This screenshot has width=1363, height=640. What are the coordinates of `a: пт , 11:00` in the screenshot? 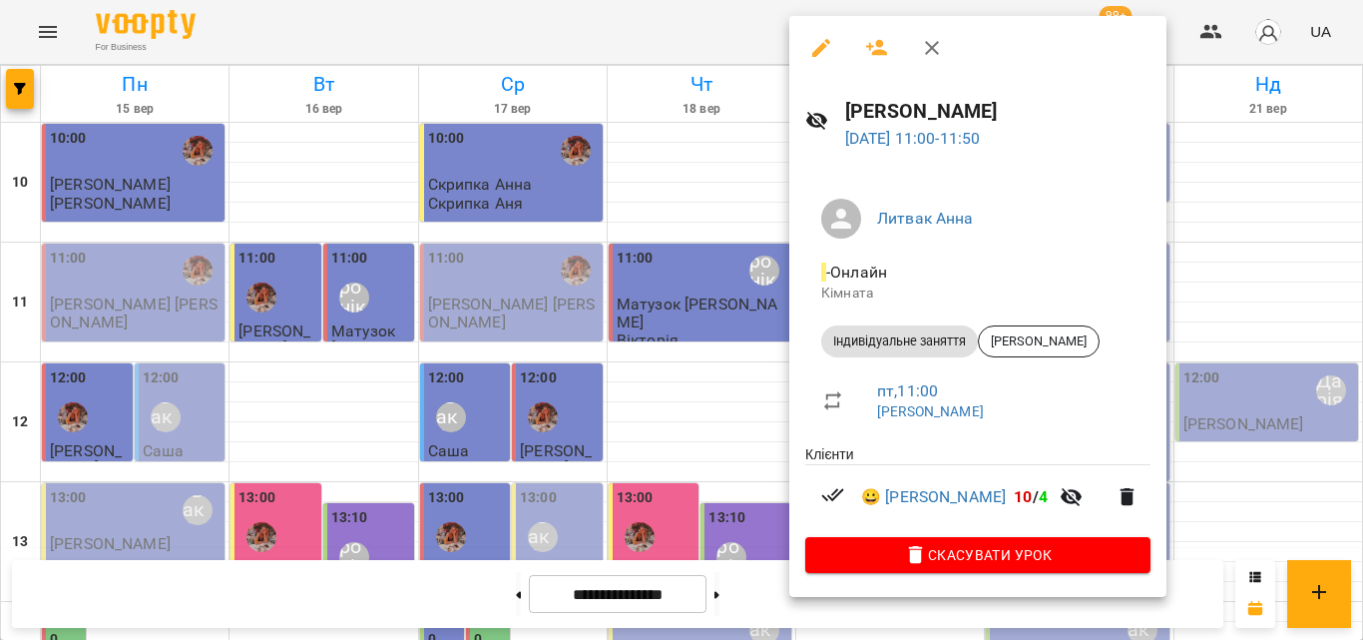 It's located at (907, 390).